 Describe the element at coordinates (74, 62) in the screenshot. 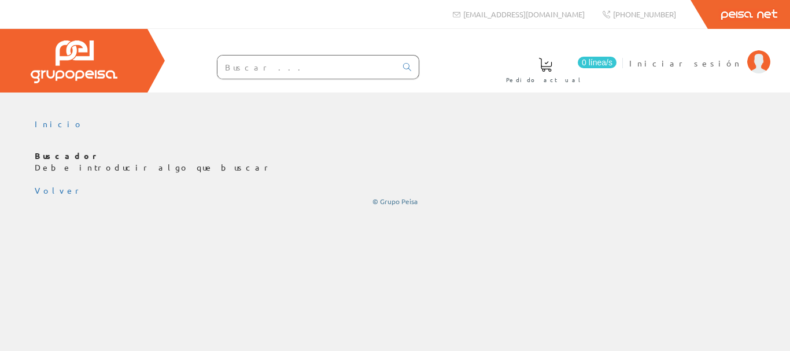

I see `img: Grupo Peisa` at that location.